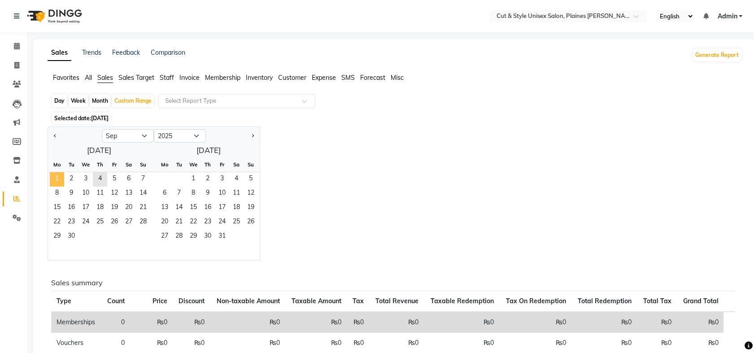  I want to click on a: Comparison, so click(168, 52).